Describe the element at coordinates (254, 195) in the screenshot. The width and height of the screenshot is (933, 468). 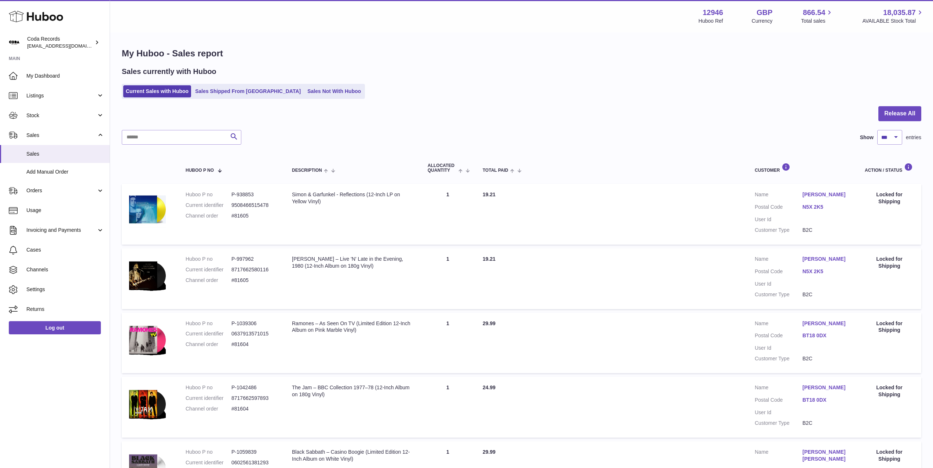
I see `dd: P-938853` at that location.